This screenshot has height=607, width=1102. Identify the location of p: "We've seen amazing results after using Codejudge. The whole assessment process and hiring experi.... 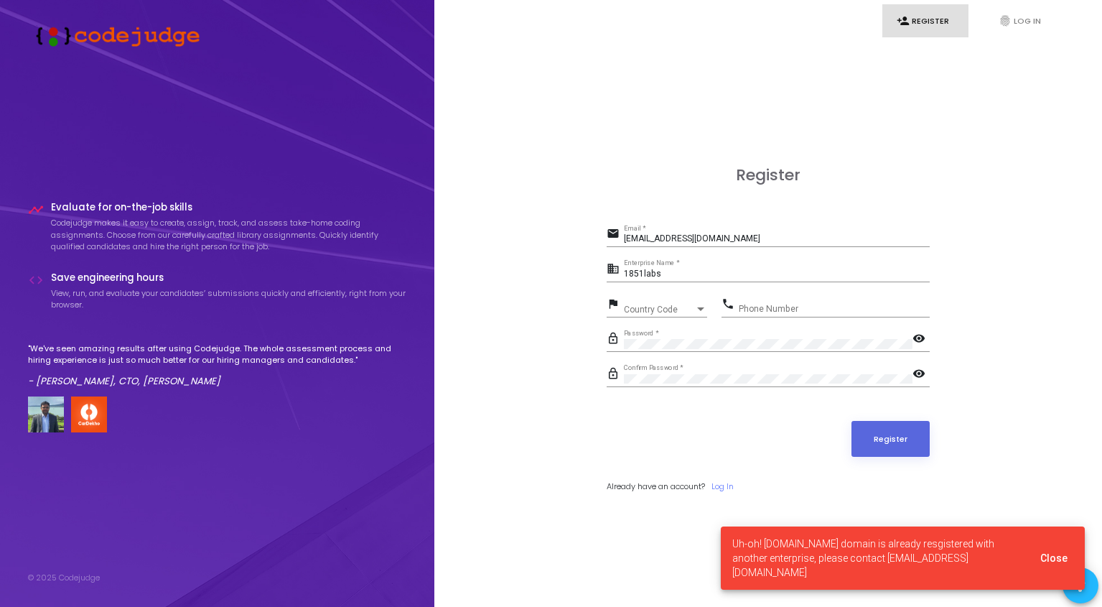
(218, 354).